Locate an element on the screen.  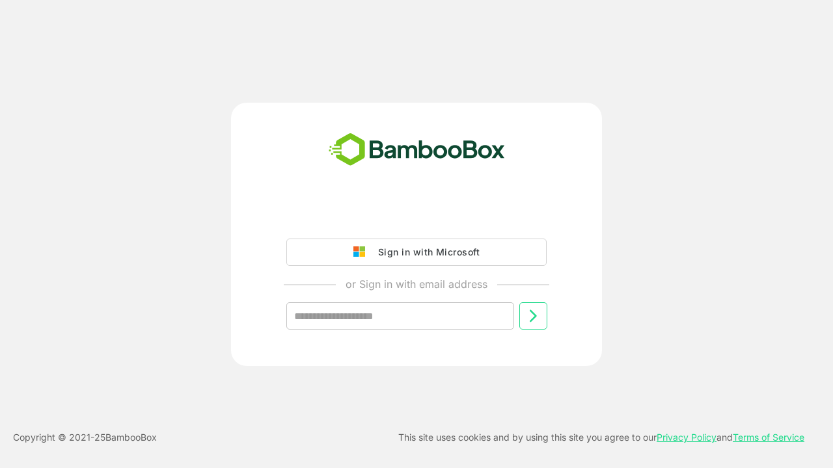
img: bamboobox is located at coordinates (416, 150).